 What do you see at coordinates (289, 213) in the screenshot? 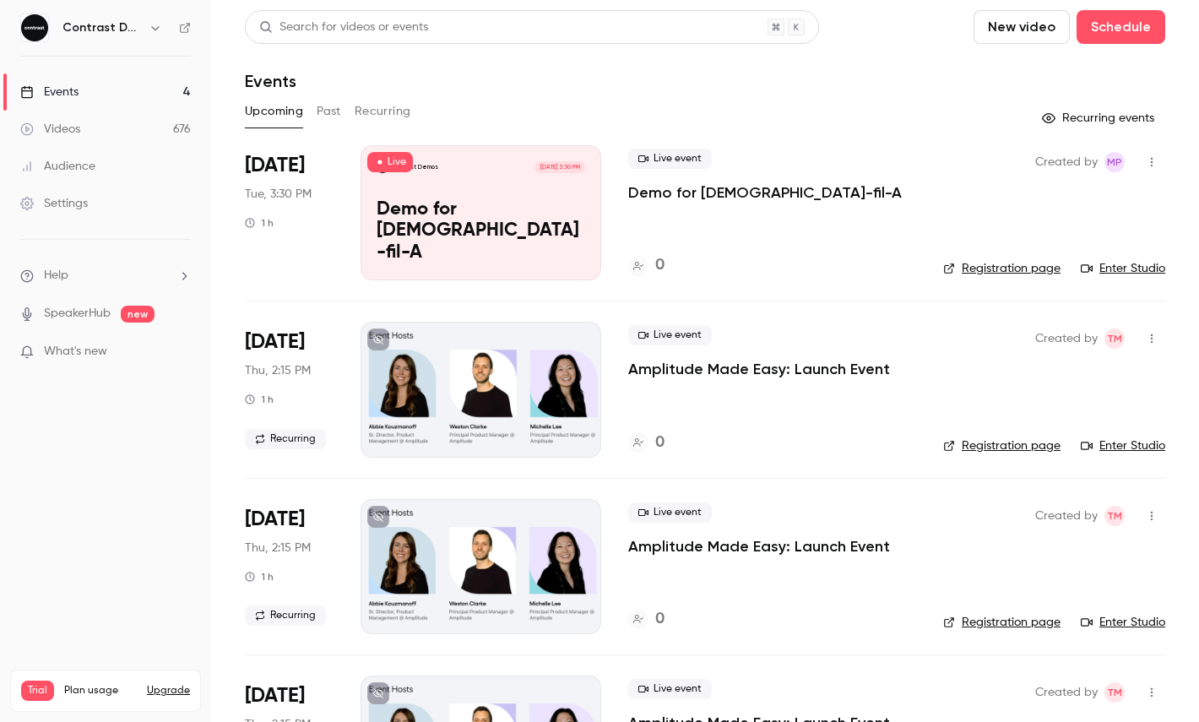
I see `div: Aug 26 Tue, 3:30 PM (Europe/Paris)` at bounding box center [289, 213].